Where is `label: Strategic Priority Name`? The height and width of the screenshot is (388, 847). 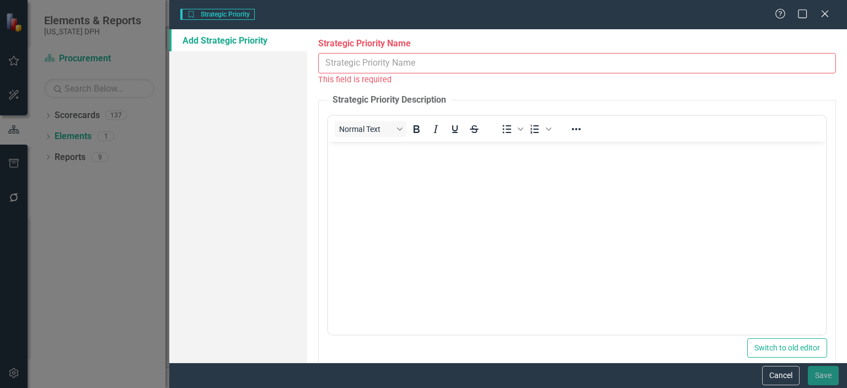 label: Strategic Priority Name is located at coordinates (577, 44).